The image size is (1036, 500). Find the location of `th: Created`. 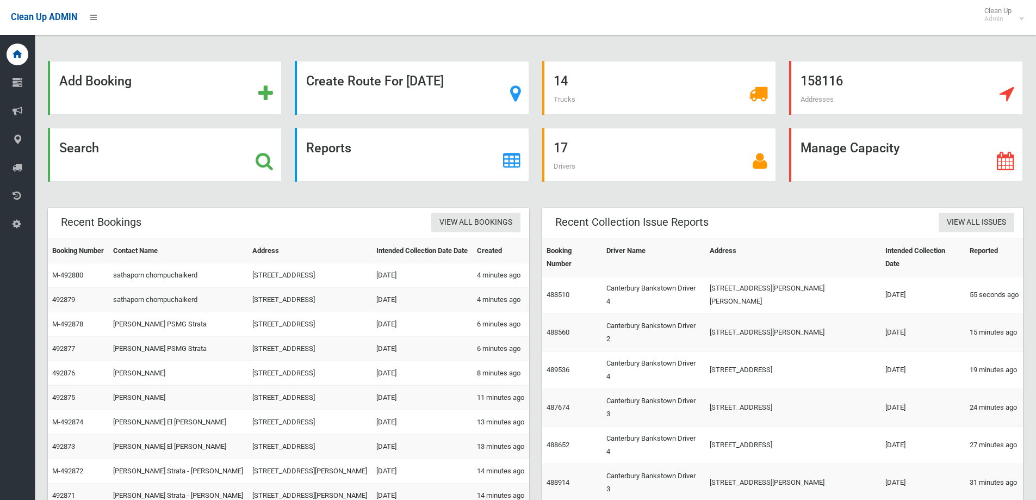

th: Created is located at coordinates (501, 251).